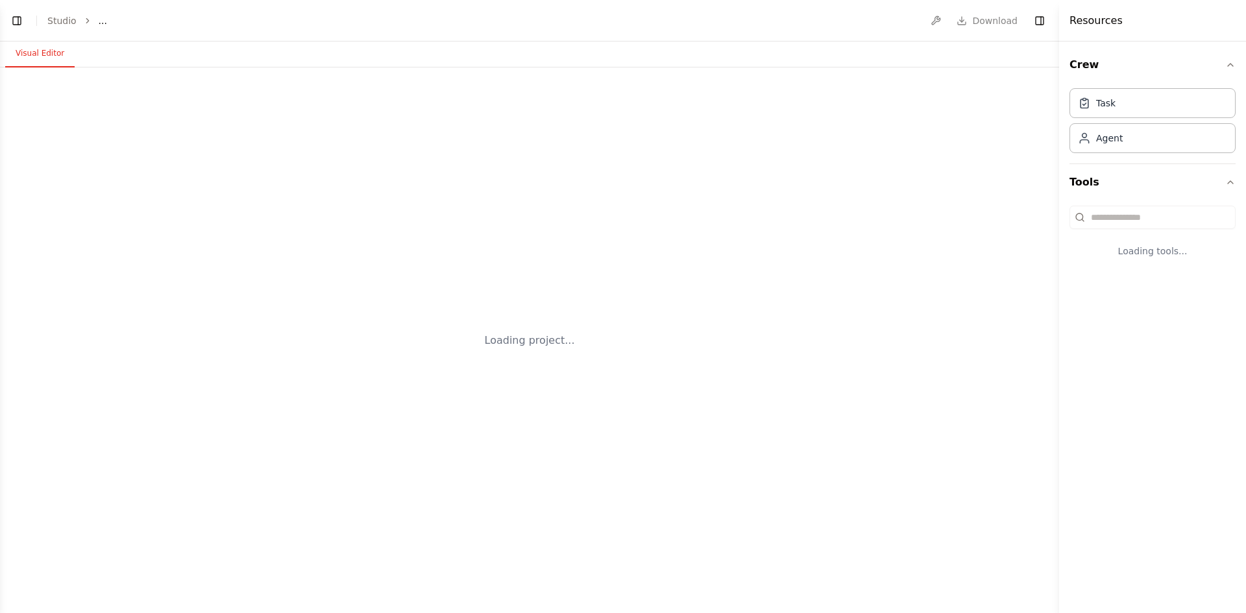 The height and width of the screenshot is (613, 1246). Describe the element at coordinates (1040, 21) in the screenshot. I see `button: Hide right sidebar` at that location.